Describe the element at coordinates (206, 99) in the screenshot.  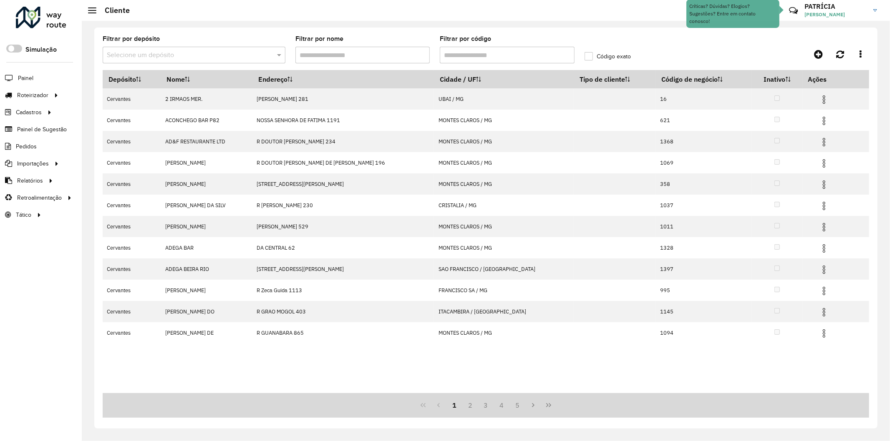
I see `td: 2 IRMAOS MER.` at that location.